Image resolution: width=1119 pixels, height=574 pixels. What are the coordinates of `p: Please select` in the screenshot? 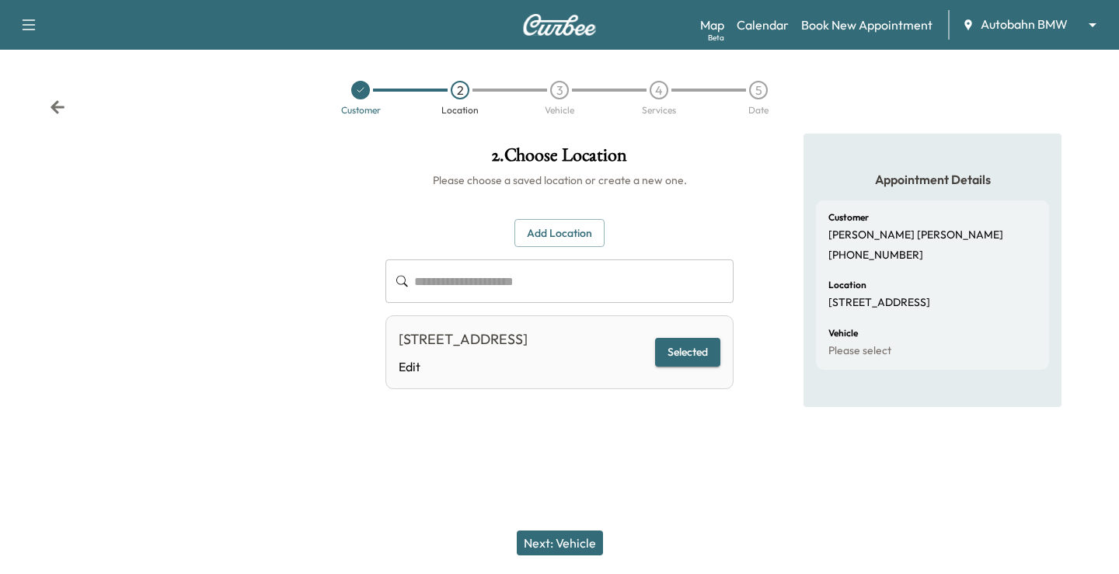 It's located at (859, 351).